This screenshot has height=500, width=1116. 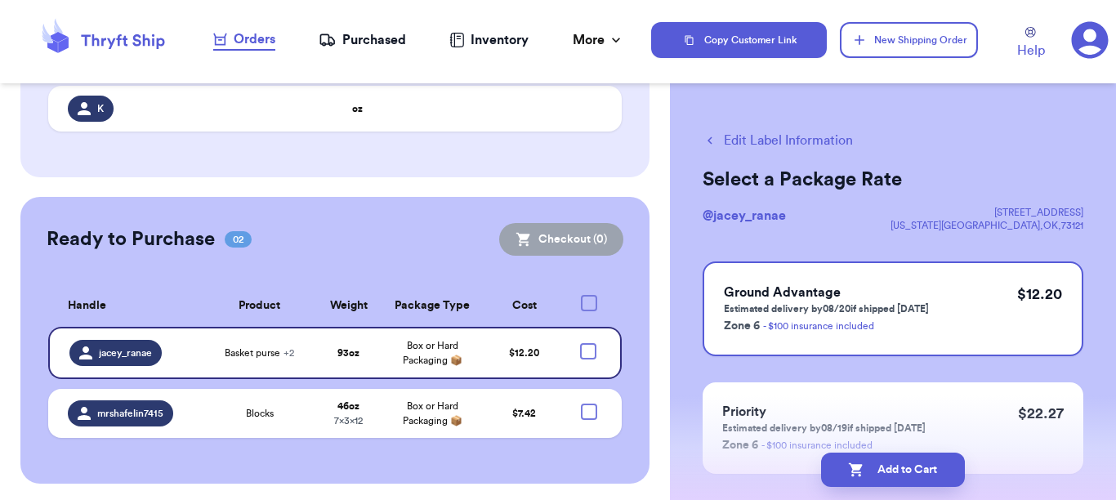 What do you see at coordinates (742, 326) in the screenshot?
I see `span: Zone 6` at bounding box center [742, 326].